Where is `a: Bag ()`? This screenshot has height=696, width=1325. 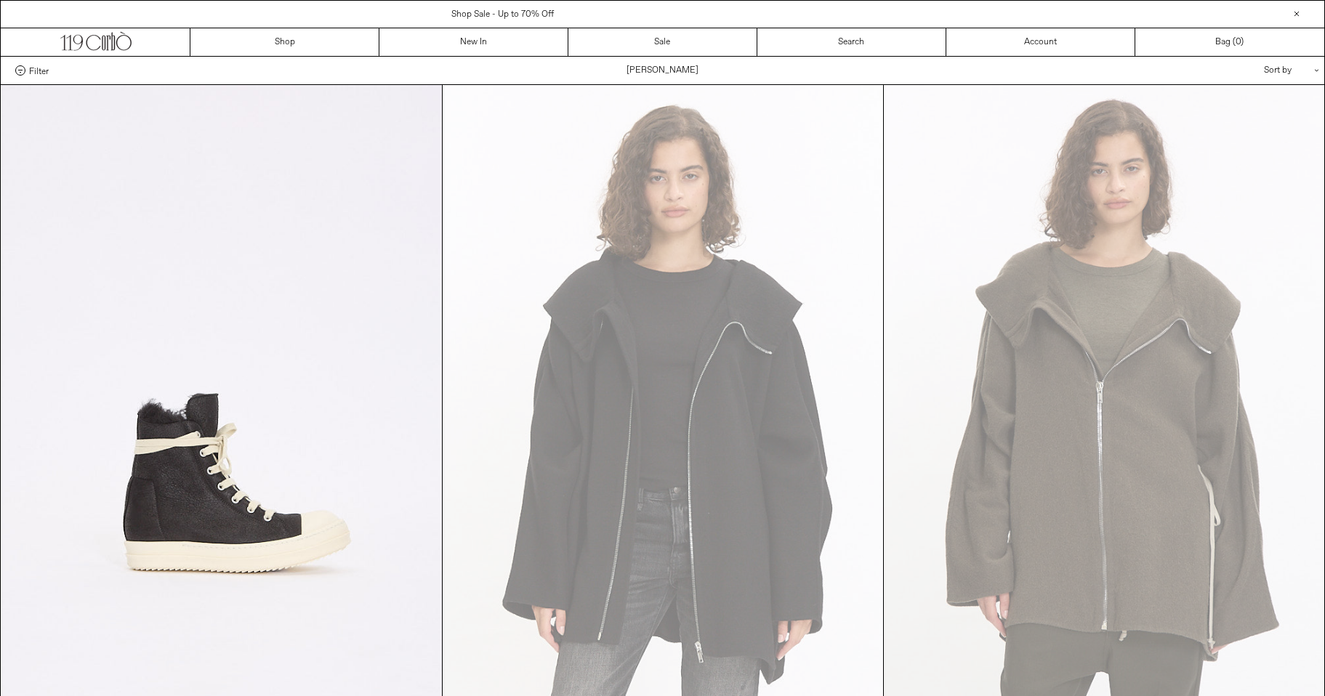
a: Bag () is located at coordinates (1229, 42).